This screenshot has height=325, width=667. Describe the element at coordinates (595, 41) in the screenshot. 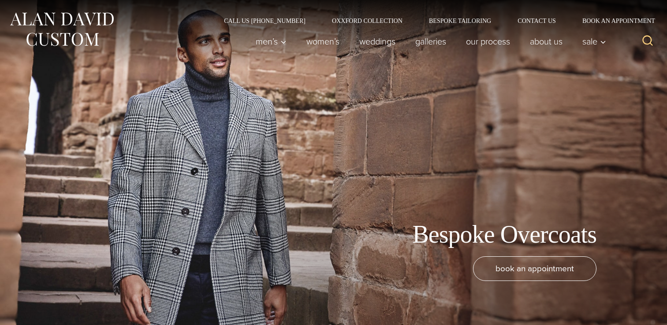

I see `span: Sale` at that location.